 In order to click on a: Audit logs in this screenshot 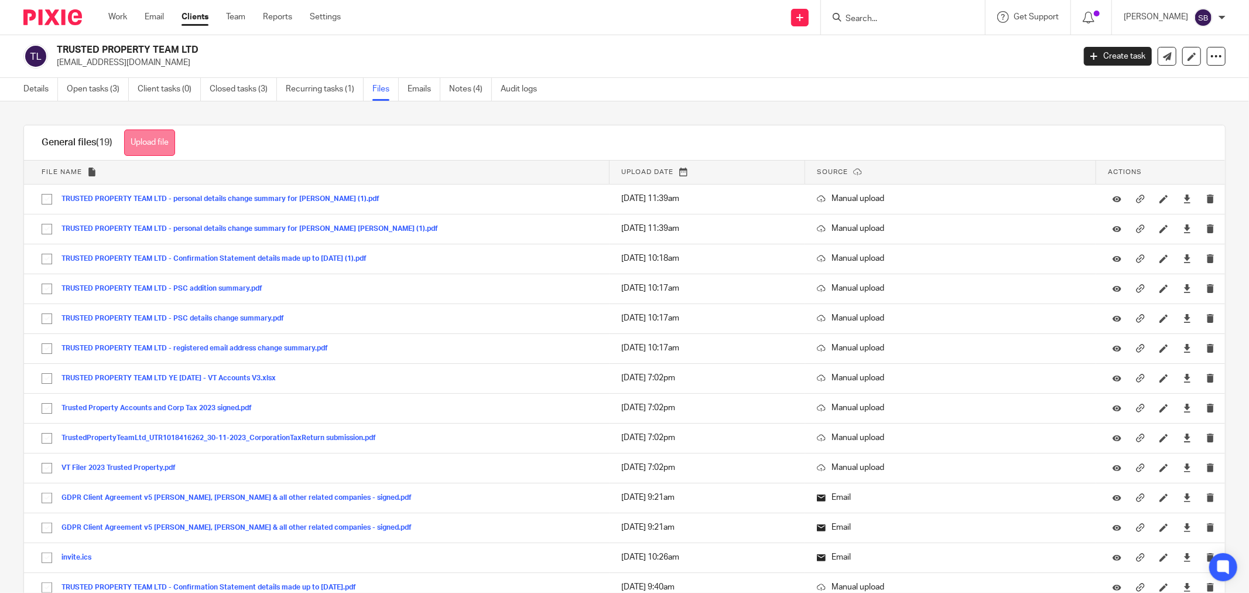, I will do `click(523, 89)`.